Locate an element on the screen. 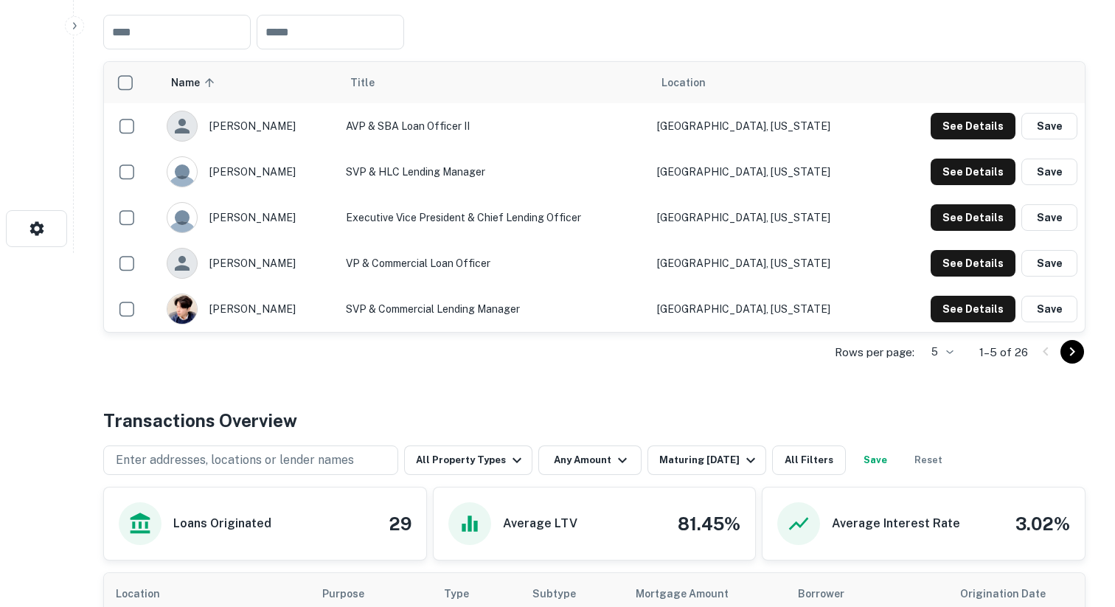 This screenshot has width=1115, height=607. td: AVP & SBA Loan Officer II is located at coordinates (494, 126).